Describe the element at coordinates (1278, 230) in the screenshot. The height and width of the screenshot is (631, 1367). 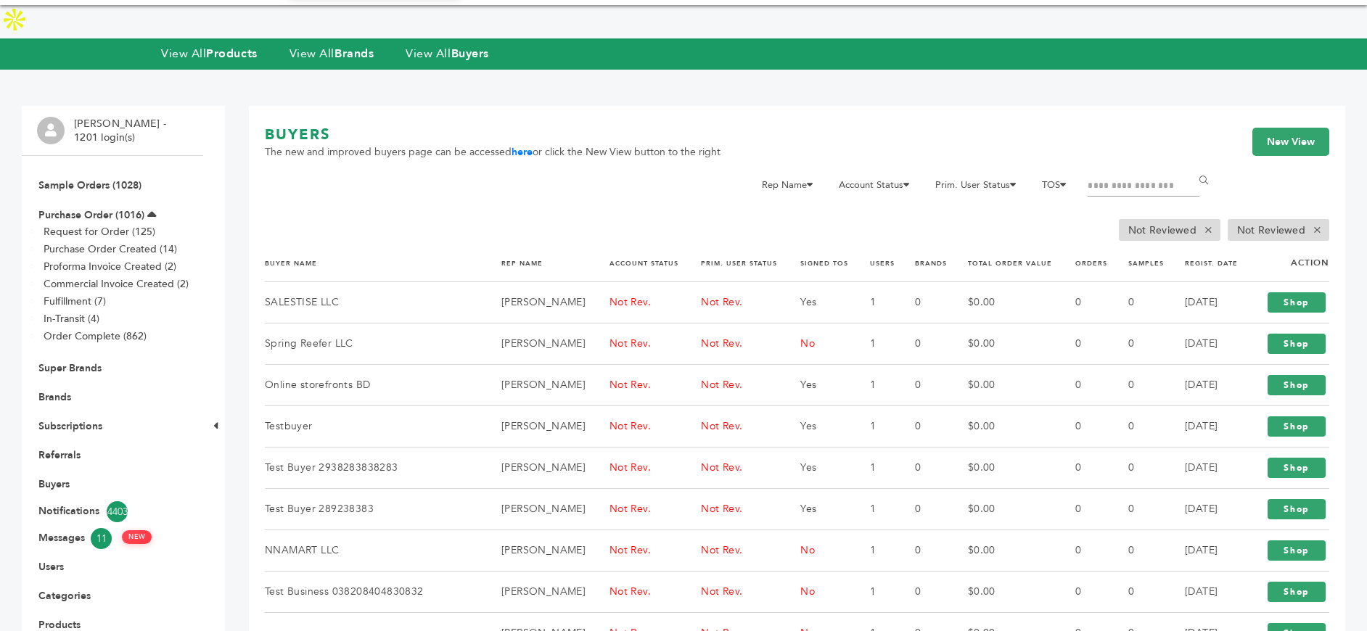
I see `li: Not Reviewed` at that location.